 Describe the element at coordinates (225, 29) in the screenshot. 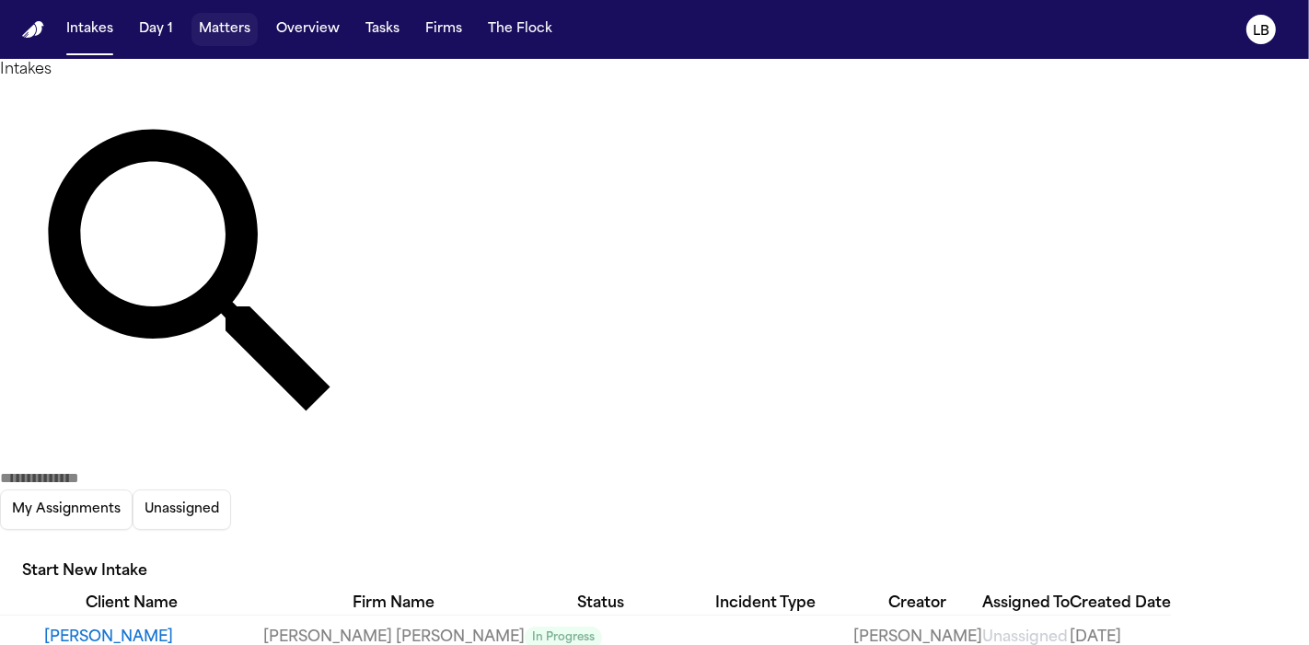

I see `a: Matters` at that location.